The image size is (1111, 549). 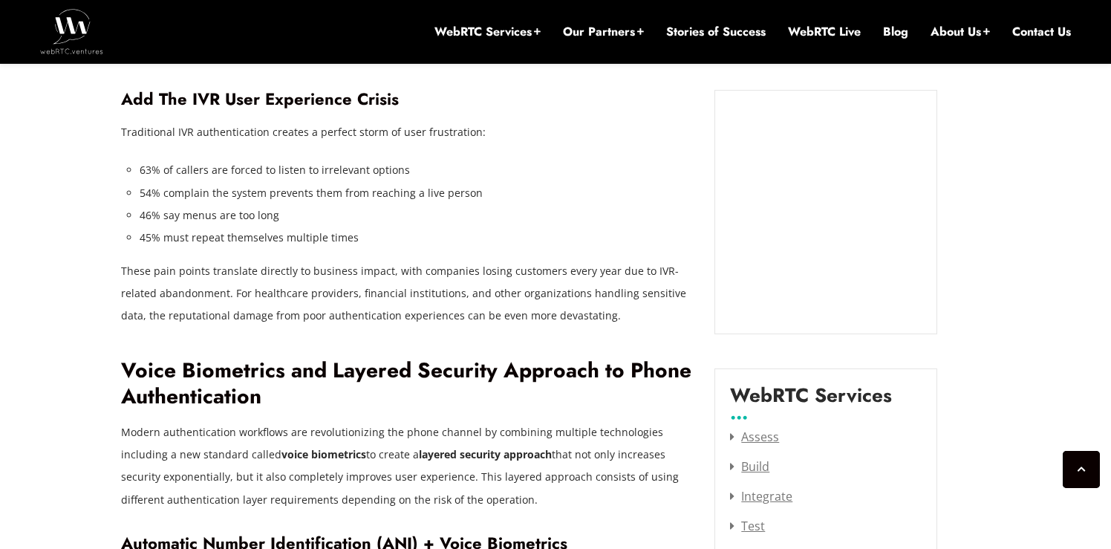 What do you see at coordinates (416, 238) in the screenshot?
I see `li: 45% must repeat themselves multiple times` at bounding box center [416, 238].